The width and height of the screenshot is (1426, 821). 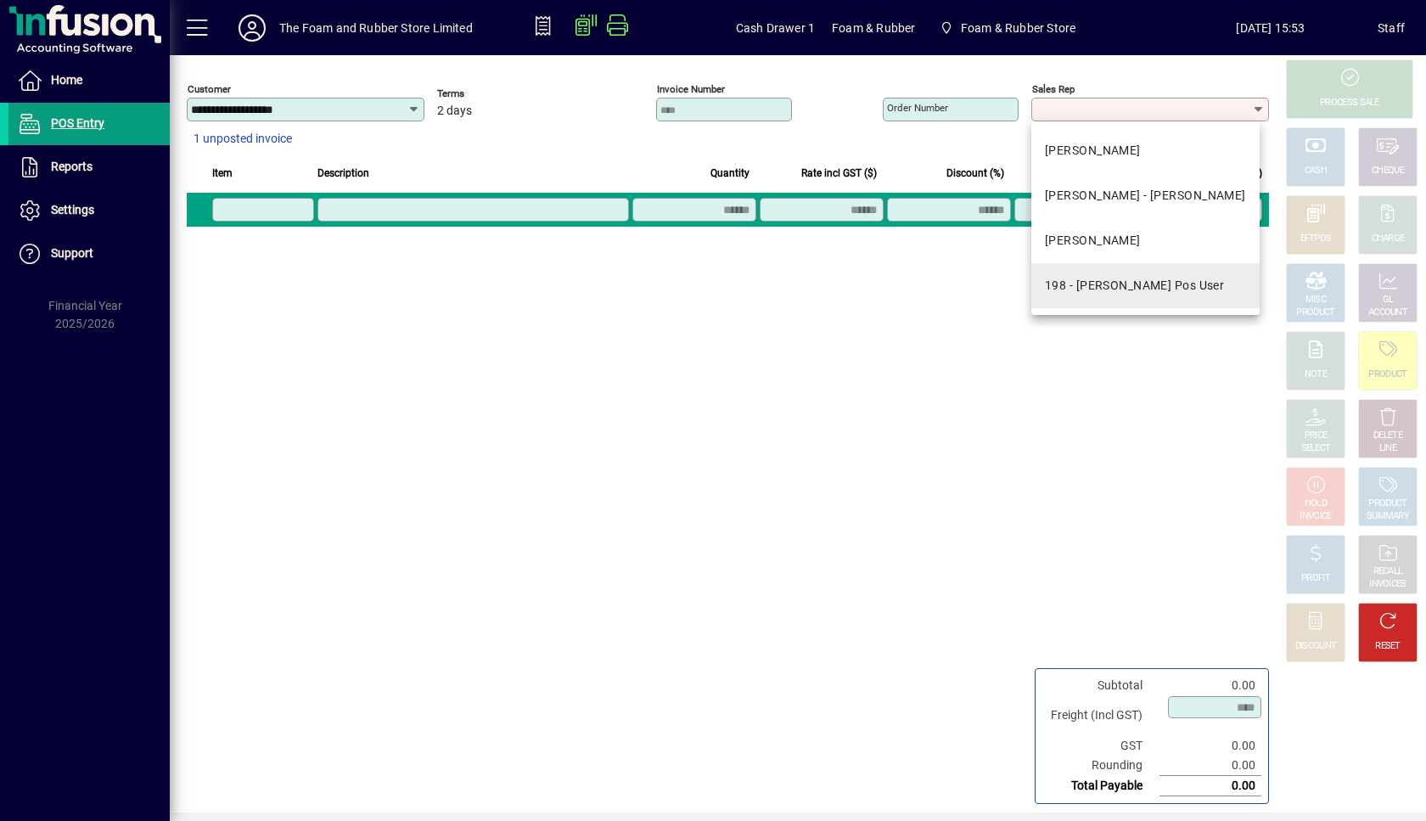 I want to click on div: RECALL, so click(x=1387, y=571).